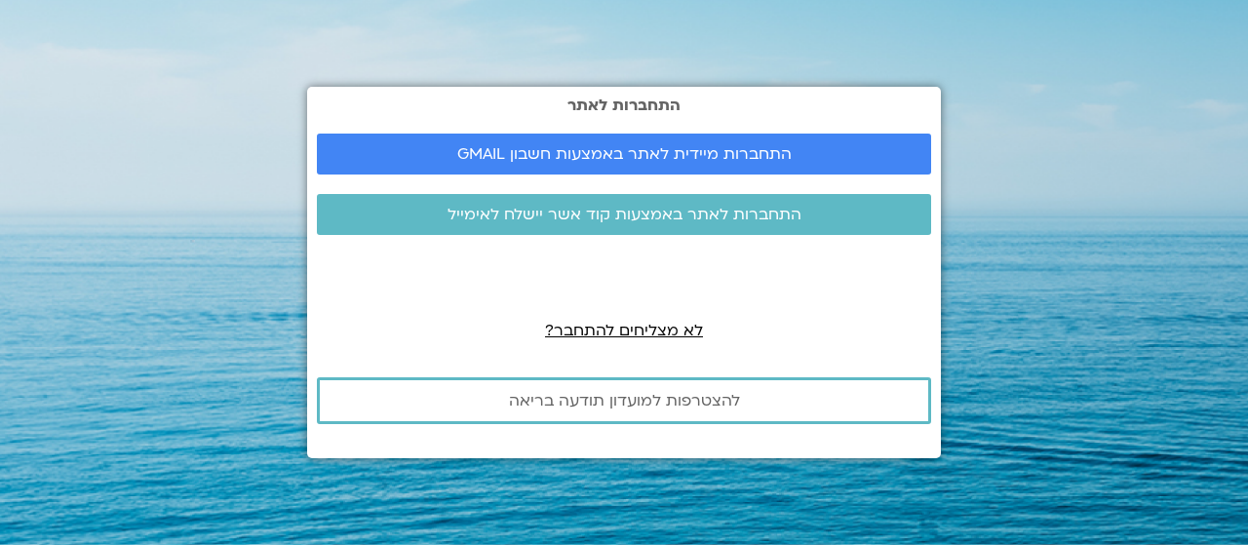 Image resolution: width=1248 pixels, height=545 pixels. Describe the element at coordinates (624, 215) in the screenshot. I see `span: התחברות לאתר באמצעות קוד אשר יישלח לאימייל` at that location.